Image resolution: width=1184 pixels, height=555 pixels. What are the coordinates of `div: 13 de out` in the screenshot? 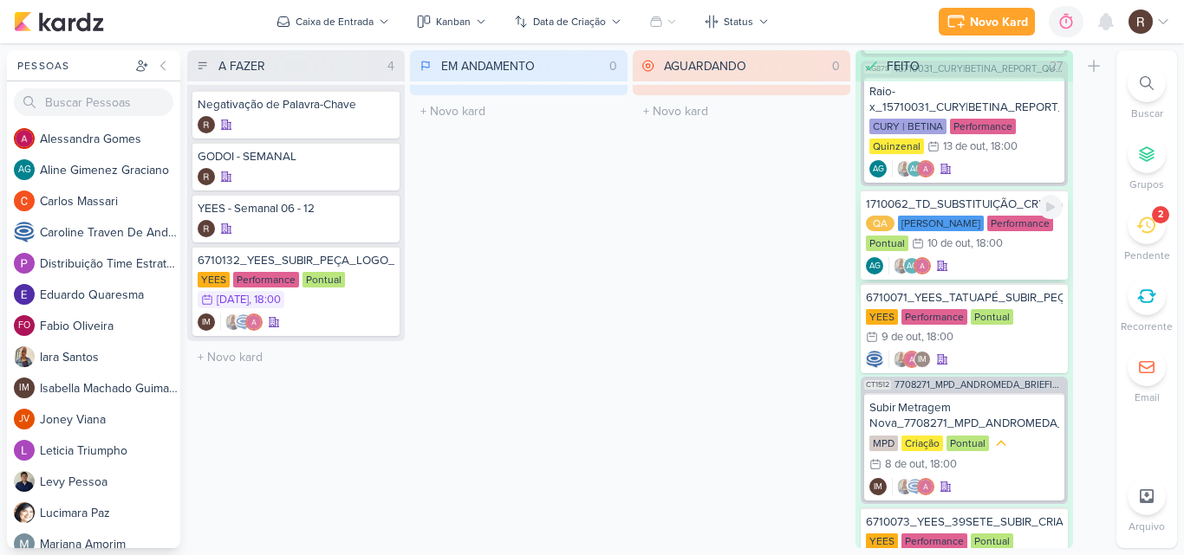 It's located at (963, 146).